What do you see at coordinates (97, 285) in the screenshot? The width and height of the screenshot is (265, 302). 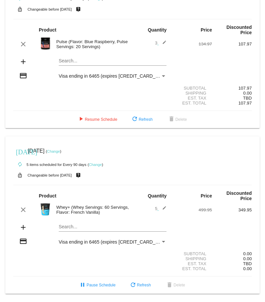 I see `button: Pause Schedule` at bounding box center [97, 285].